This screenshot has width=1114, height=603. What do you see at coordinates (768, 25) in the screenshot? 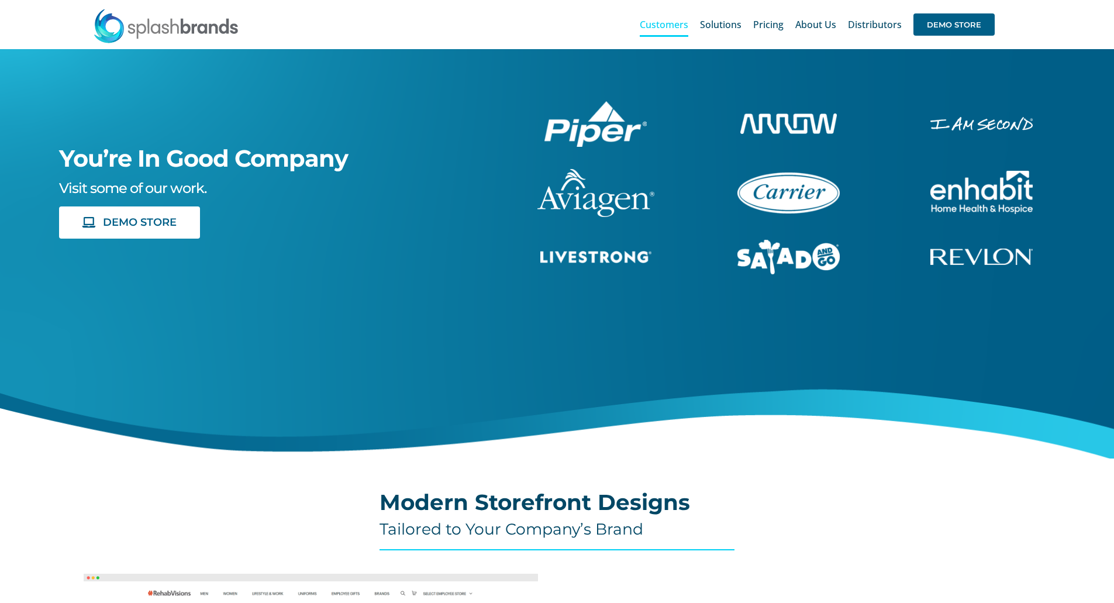
I see `a: Pricing` at bounding box center [768, 25].